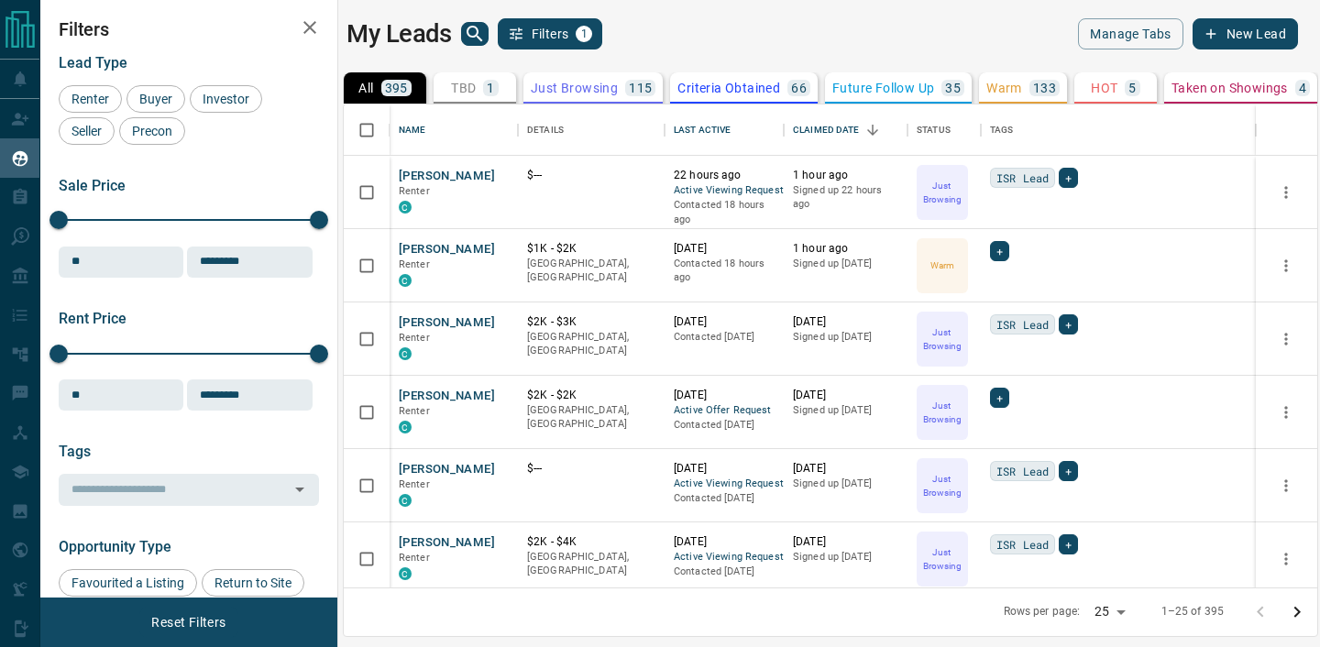 The width and height of the screenshot is (1320, 647). Describe the element at coordinates (152, 131) in the screenshot. I see `div: Precon` at that location.